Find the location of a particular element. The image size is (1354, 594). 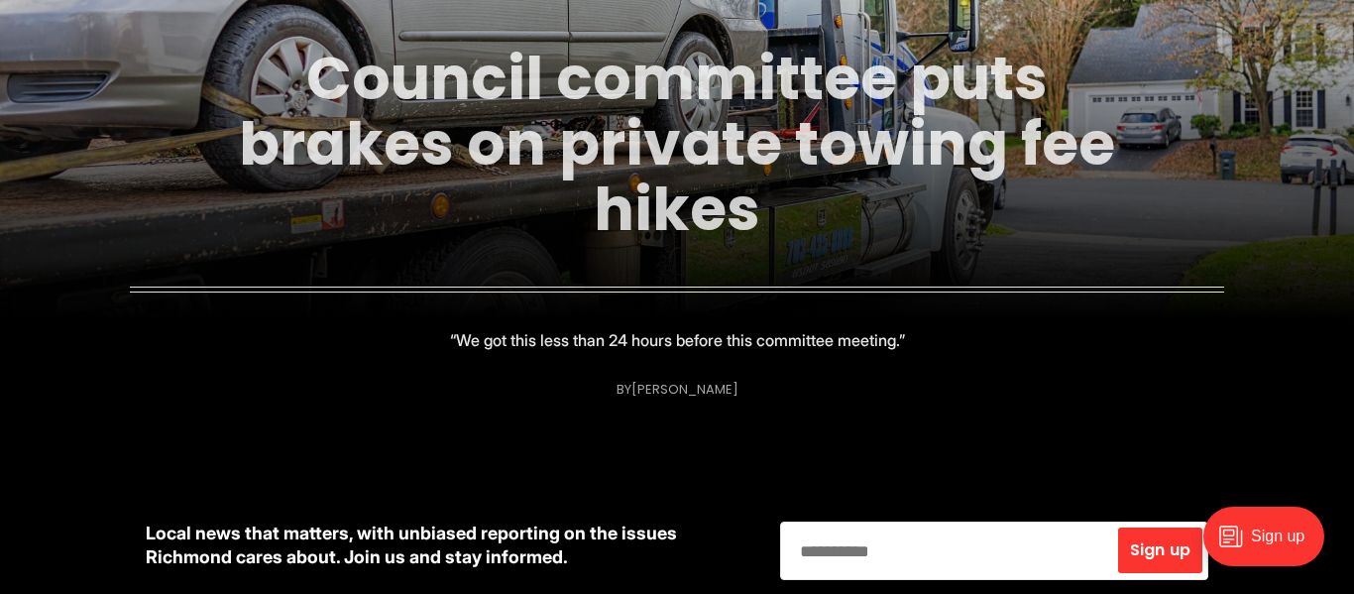

p: “We got this less than 24 hours before this committee meeting.” is located at coordinates (677, 340).